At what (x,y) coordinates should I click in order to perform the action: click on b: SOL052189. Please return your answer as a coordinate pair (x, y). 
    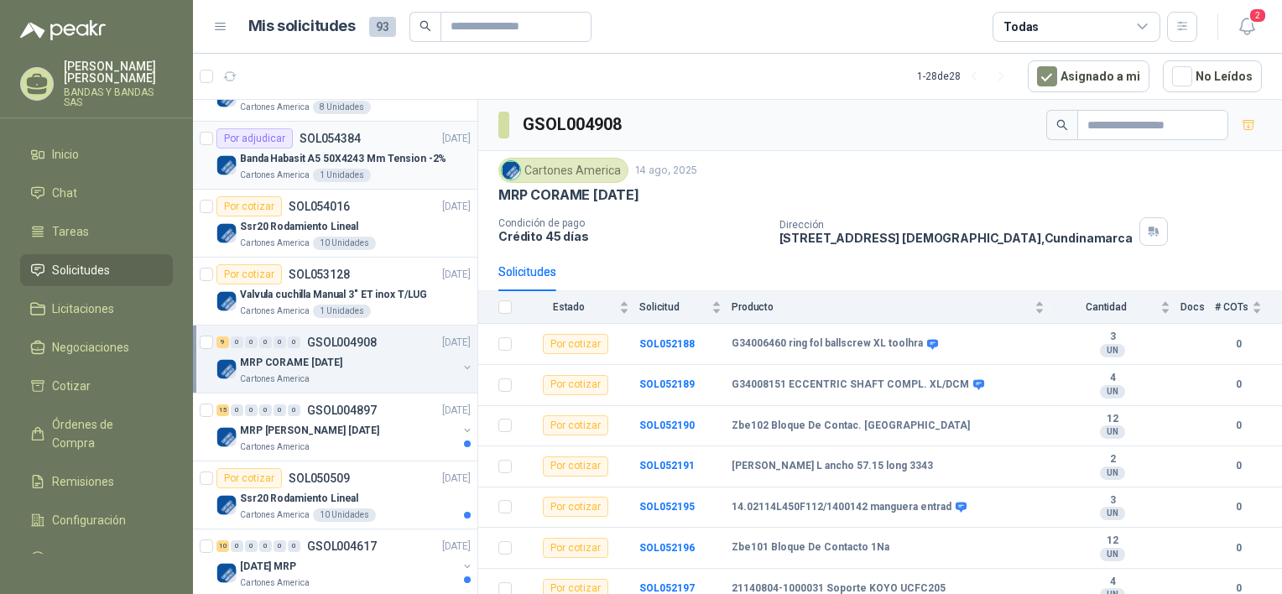
    Looking at the image, I should click on (667, 384).